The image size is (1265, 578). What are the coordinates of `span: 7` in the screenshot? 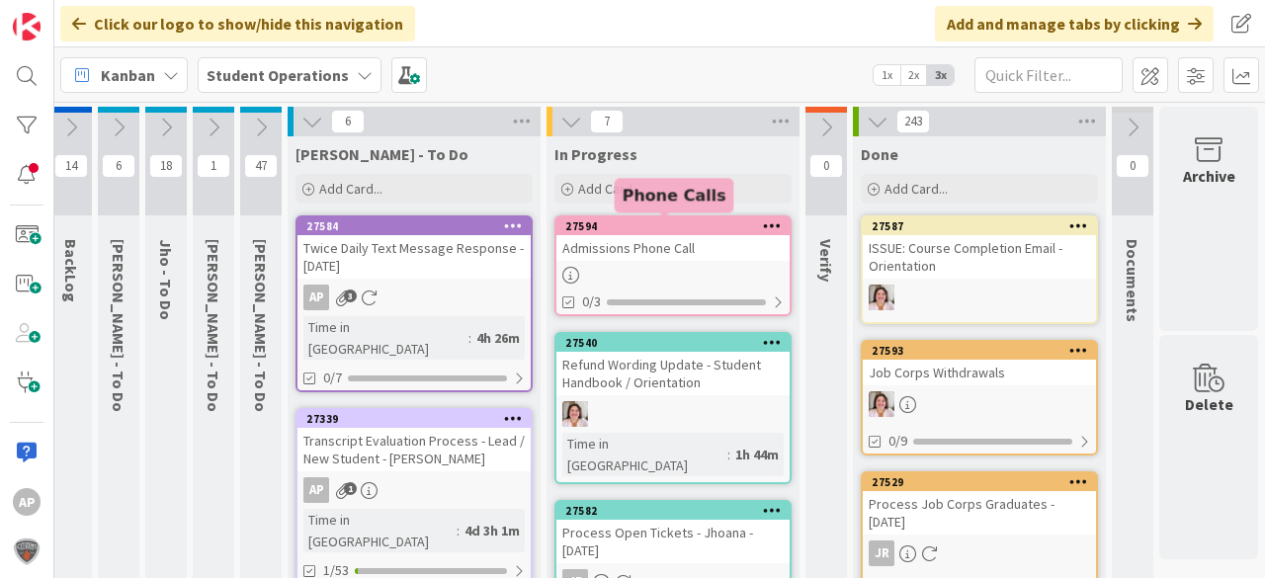 It's located at (607, 122).